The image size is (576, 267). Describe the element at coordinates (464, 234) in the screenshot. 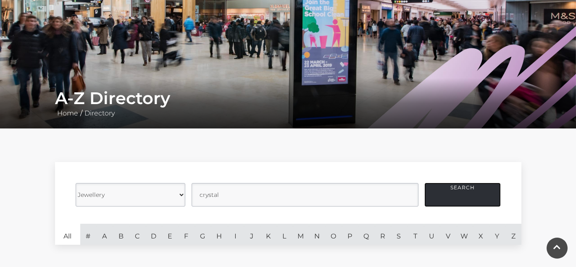

I see `a: W` at that location.